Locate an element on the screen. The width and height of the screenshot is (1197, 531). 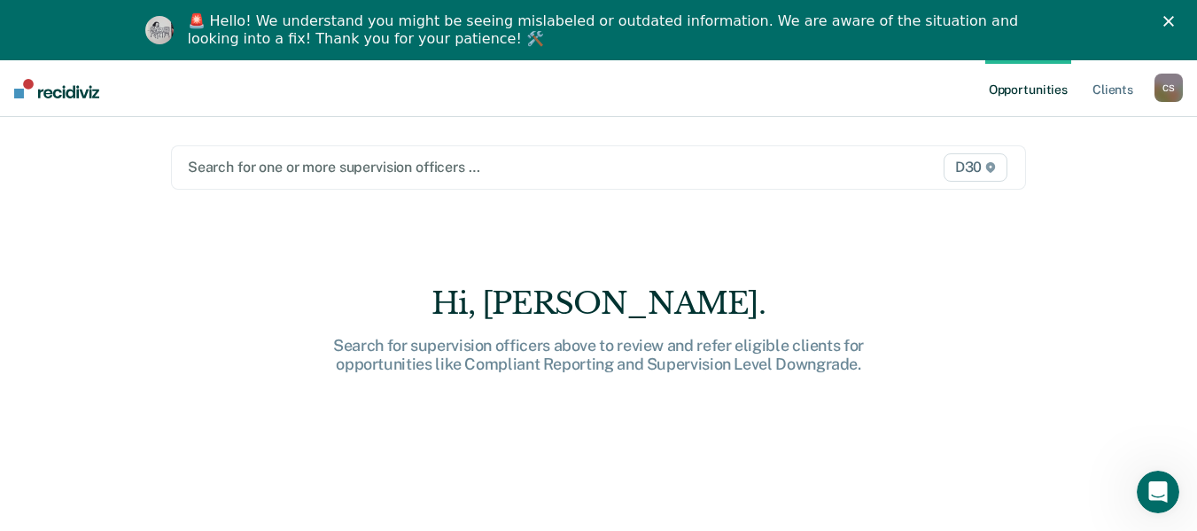
a: Clients is located at coordinates (1113, 89).